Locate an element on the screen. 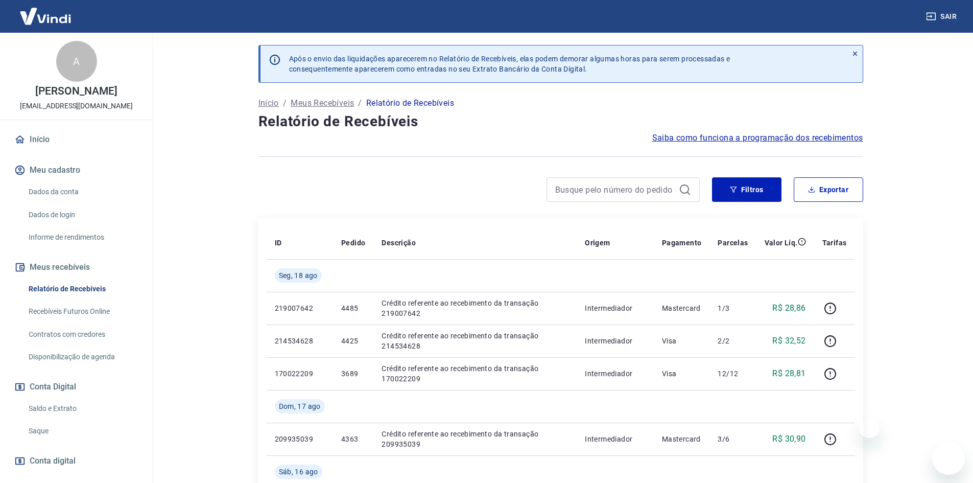 This screenshot has width=973, height=483. button: Exportar is located at coordinates (828, 189).